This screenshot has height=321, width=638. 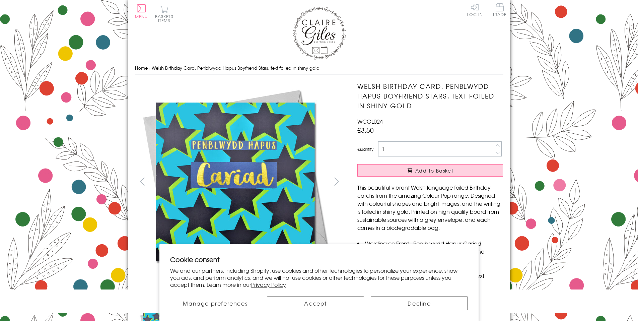 What do you see at coordinates (269, 285) in the screenshot?
I see `a: Privacy Policy` at bounding box center [269, 285].